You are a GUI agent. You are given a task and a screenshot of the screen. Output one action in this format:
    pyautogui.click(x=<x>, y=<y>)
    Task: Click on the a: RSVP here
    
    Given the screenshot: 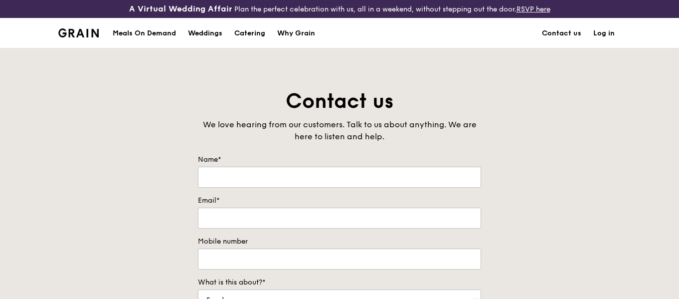 What is the action you would take?
    pyautogui.click(x=534, y=9)
    